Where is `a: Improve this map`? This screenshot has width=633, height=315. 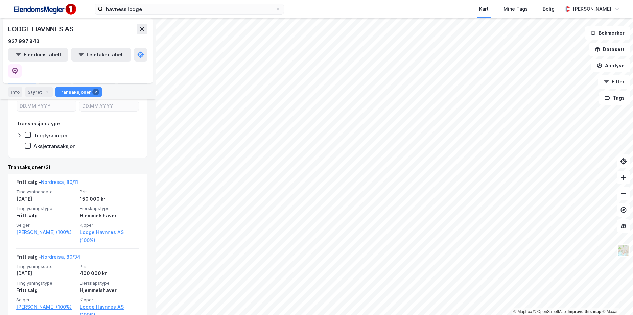 a: Improve this map is located at coordinates (585, 312).